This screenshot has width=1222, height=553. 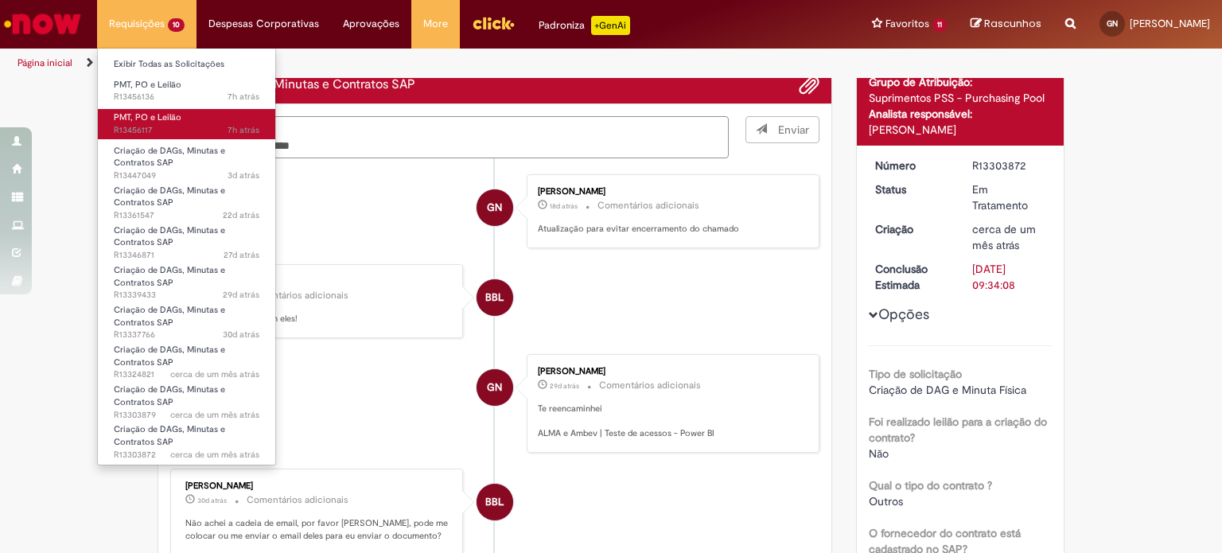 What do you see at coordinates (940, 25) in the screenshot?
I see `span: 11` at bounding box center [940, 25].